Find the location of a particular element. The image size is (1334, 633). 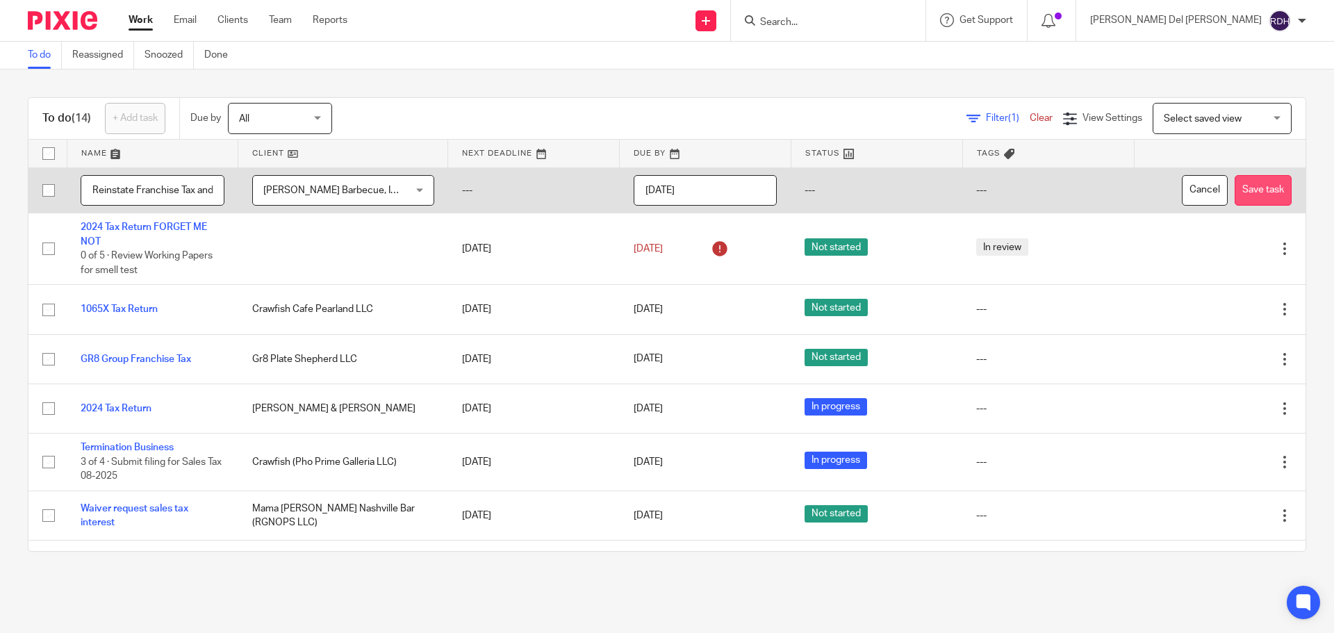

a: 2024 Tax Return FORGET ME NOT is located at coordinates (144, 234).